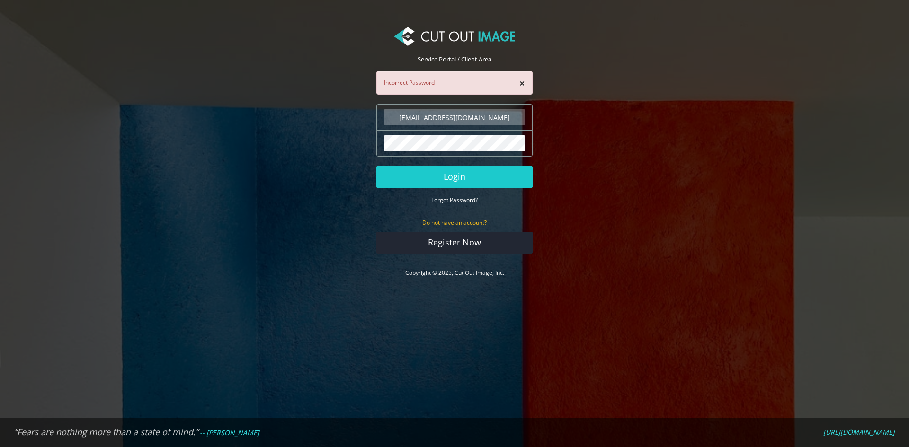  Describe the element at coordinates (454, 59) in the screenshot. I see `span: Service Portal / Client Area` at that location.